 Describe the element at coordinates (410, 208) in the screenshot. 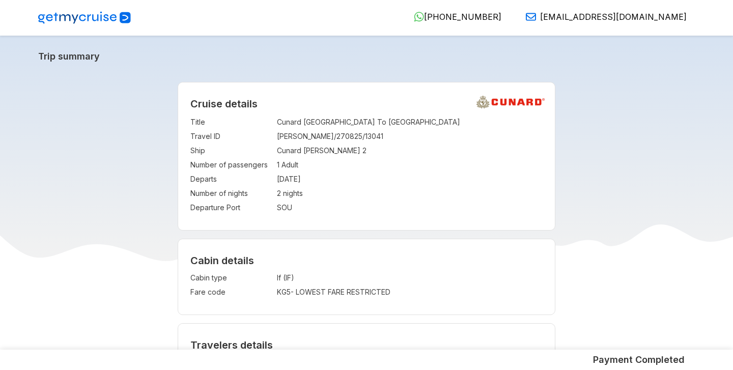

I see `td: SOU` at that location.